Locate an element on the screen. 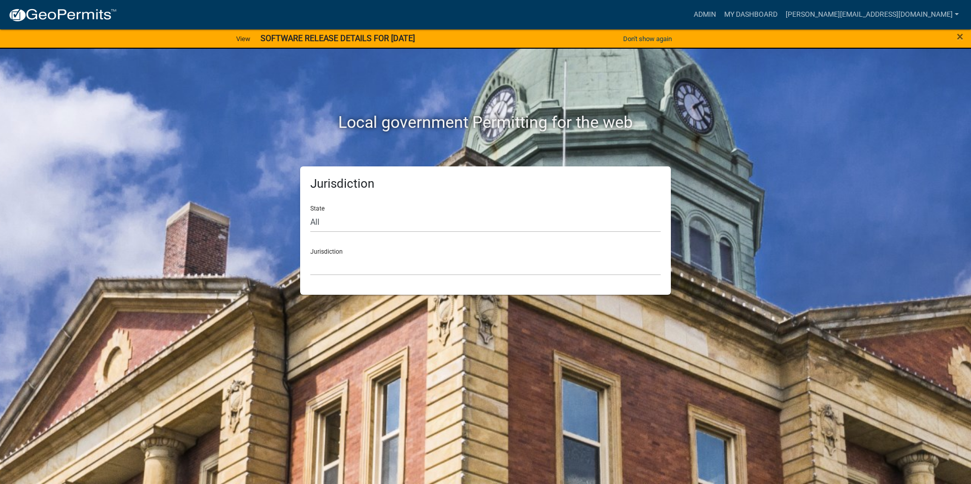  h2: Local government Permitting for the web is located at coordinates (485, 122).